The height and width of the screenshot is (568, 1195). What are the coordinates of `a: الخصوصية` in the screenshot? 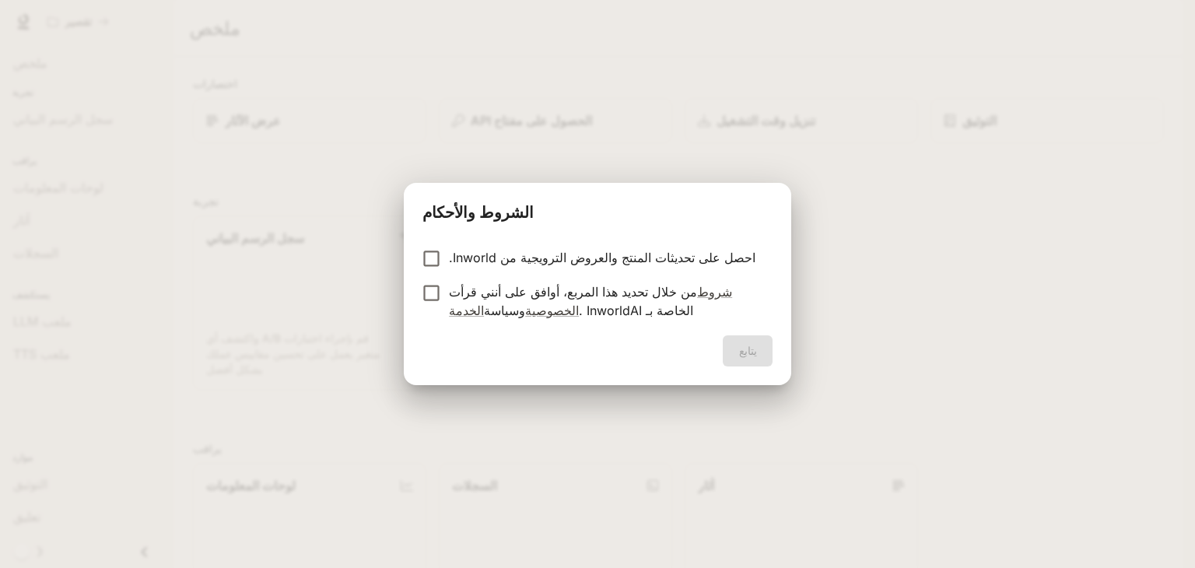 It's located at (551, 310).